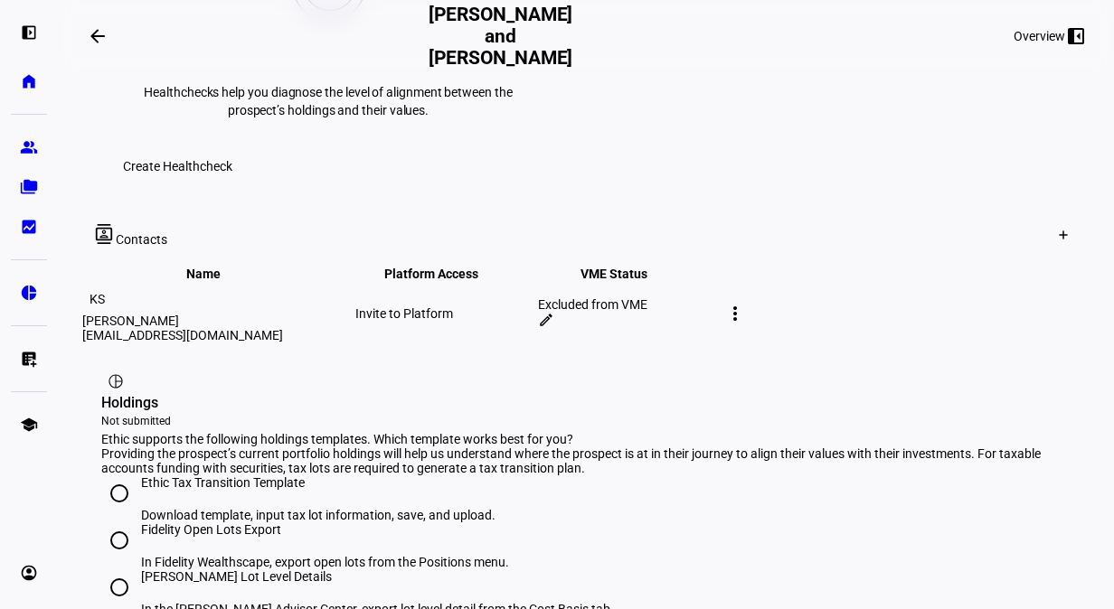 The width and height of the screenshot is (1114, 609). I want to click on div: In Fidelity Wealthscape, export open lots from the Positions menu., so click(325, 562).